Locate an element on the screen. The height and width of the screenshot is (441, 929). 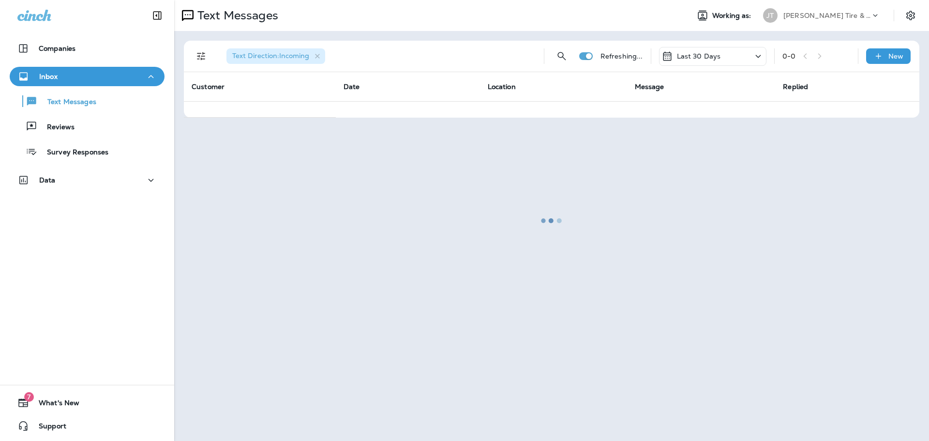
button: Inbox is located at coordinates (87, 76).